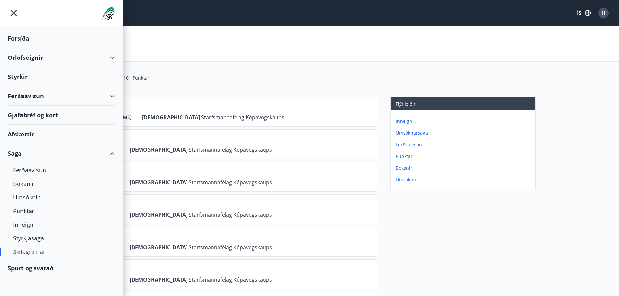 Image resolution: width=619 pixels, height=296 pixels. Describe the element at coordinates (464, 180) in the screenshot. I see `p: Umsóknir` at that location.